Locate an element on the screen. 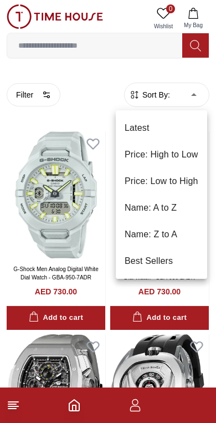 The width and height of the screenshot is (216, 423). li: Best Sellers is located at coordinates (161, 261).